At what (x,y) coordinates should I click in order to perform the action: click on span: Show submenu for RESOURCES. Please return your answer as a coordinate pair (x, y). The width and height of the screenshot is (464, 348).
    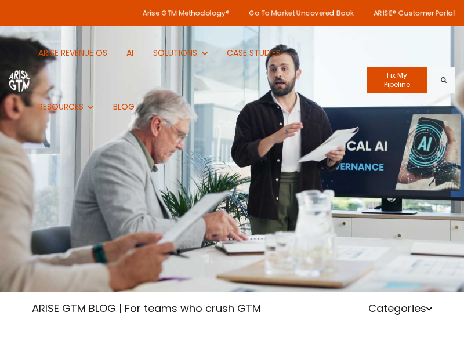
    Looking at the image, I should click on (38, 101).